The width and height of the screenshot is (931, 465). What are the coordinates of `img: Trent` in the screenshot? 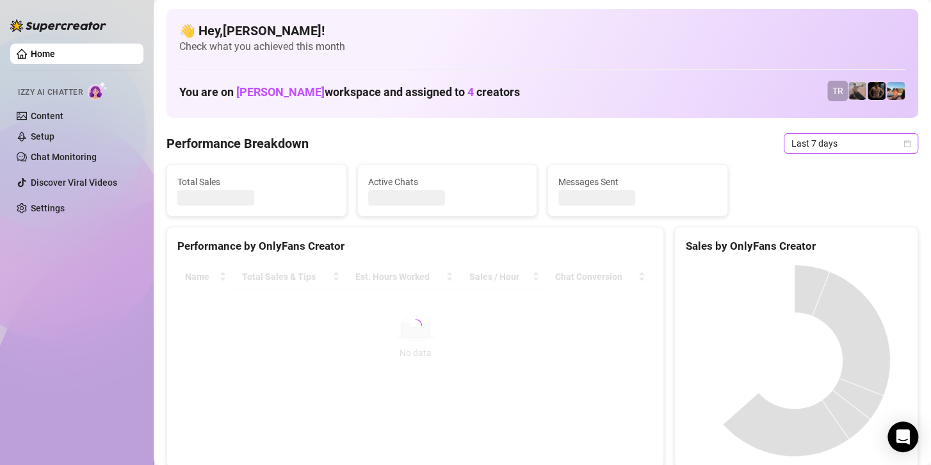 It's located at (877, 91).